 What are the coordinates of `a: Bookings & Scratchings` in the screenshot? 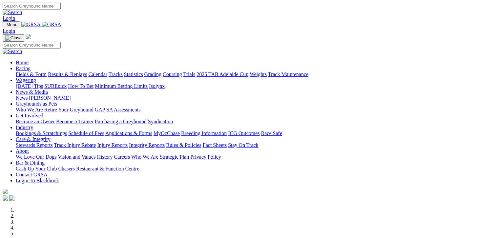 It's located at (41, 133).